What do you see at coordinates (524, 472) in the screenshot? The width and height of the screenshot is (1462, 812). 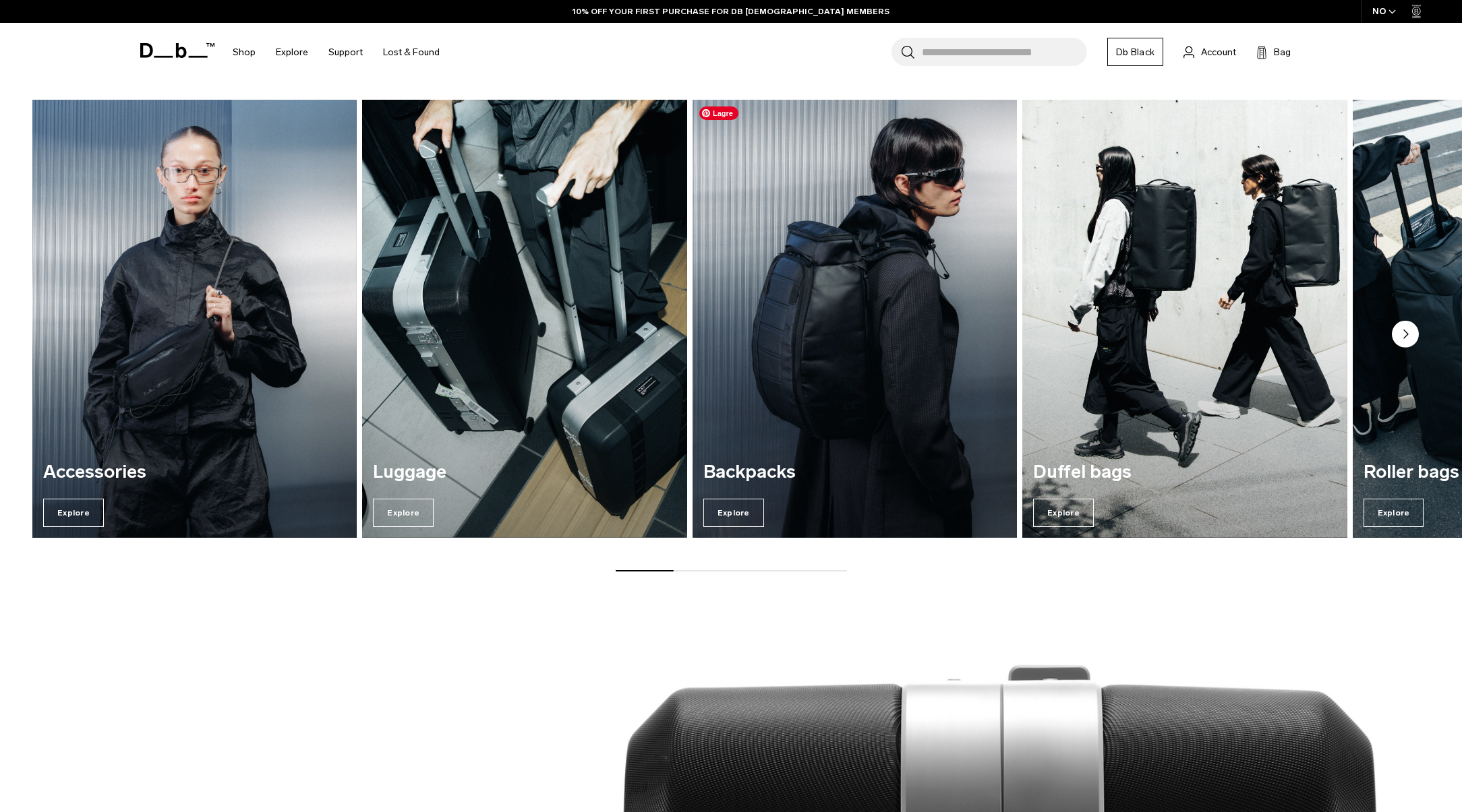 I see `h3: Luggage` at bounding box center [524, 472].